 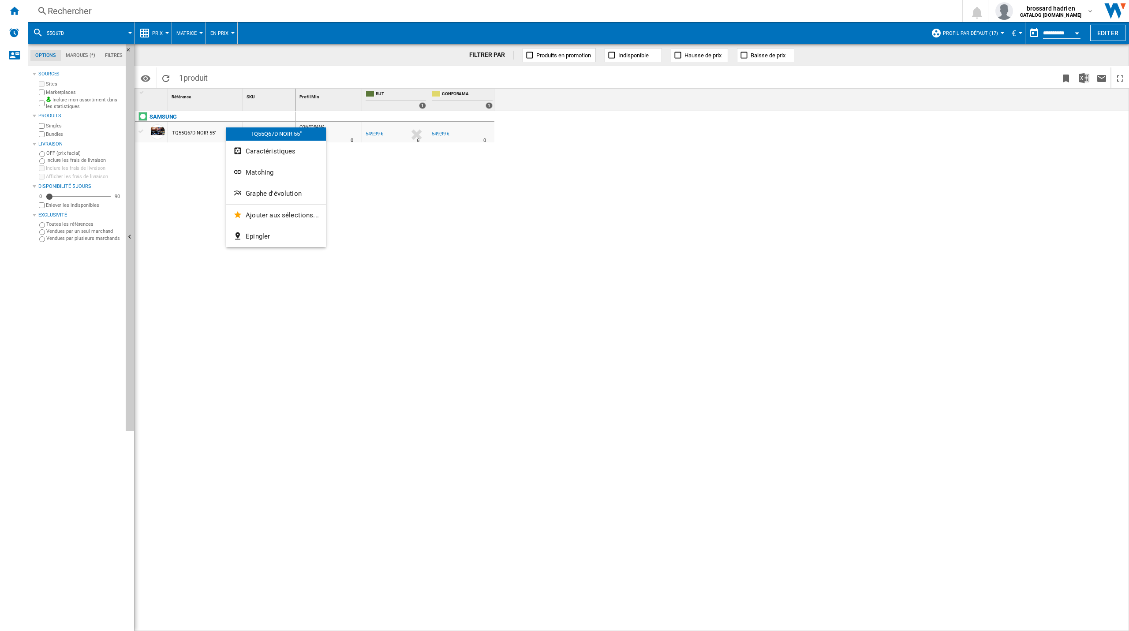 What do you see at coordinates (276, 236) in the screenshot?
I see `button: Epingler...` at bounding box center [276, 236].